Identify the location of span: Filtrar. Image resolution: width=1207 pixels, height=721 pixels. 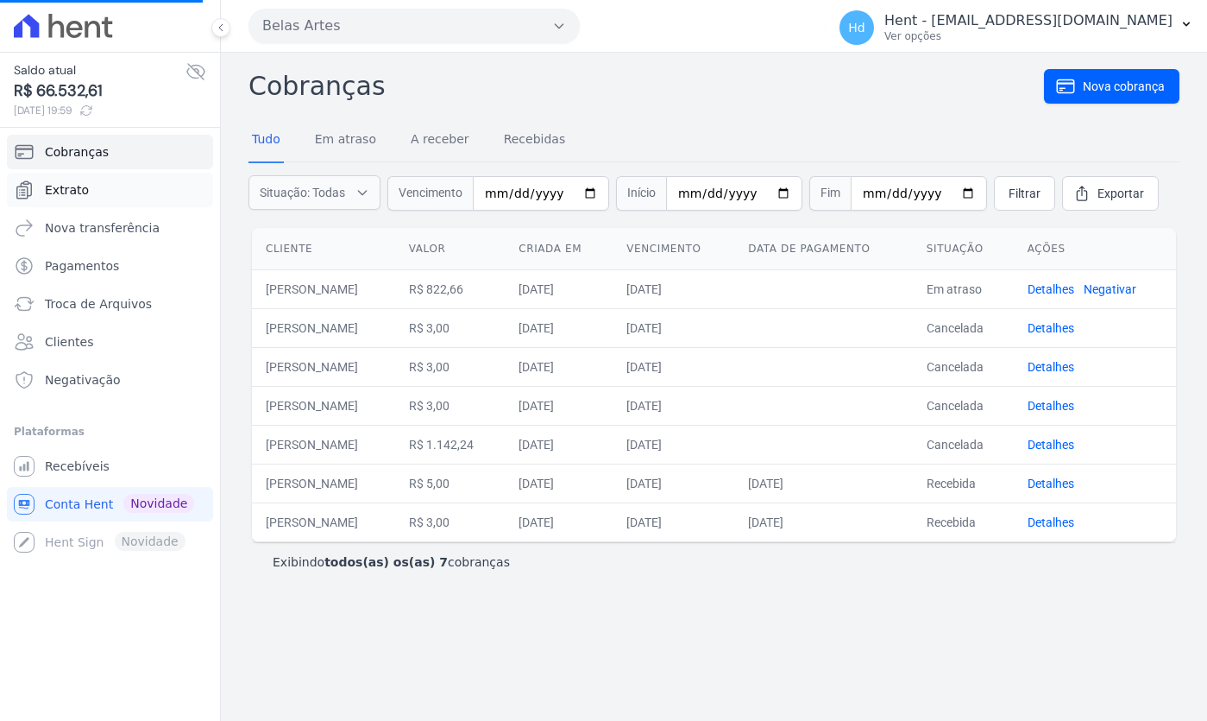
(1024, 193).